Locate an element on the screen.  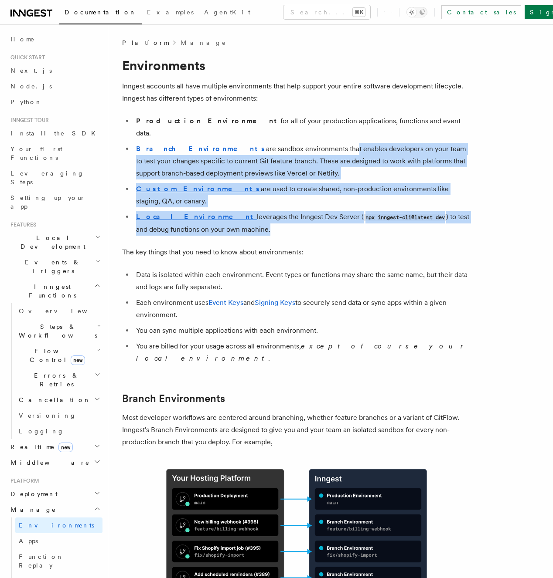
span: Node.js is located at coordinates (31, 86).